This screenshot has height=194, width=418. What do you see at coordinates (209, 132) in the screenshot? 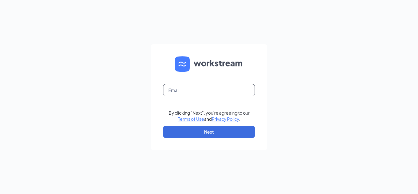
I see `button: Next` at bounding box center [209, 132].